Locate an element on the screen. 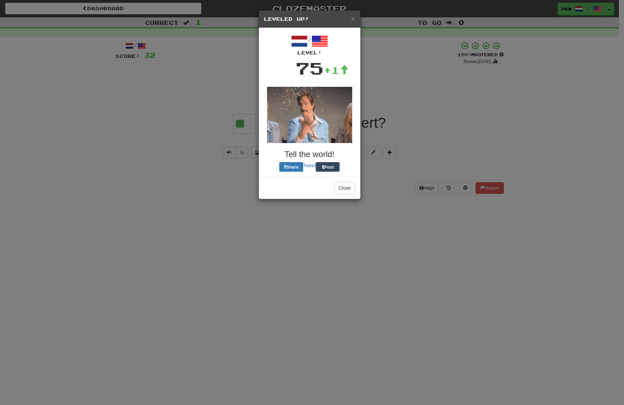 The image size is (624, 405). h5: Leveled Up! is located at coordinates (310, 19).